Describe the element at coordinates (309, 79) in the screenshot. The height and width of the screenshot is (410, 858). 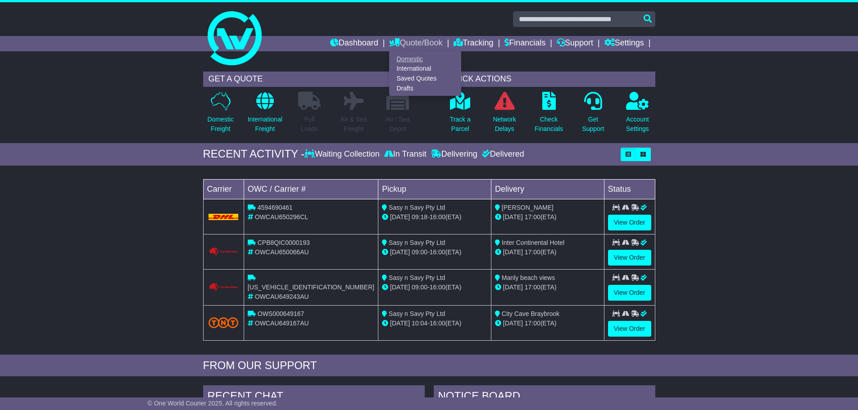
I see `div: GET A QUOTE` at that location.